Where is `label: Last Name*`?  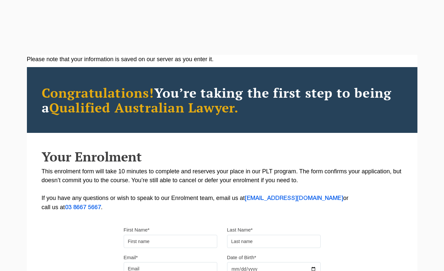 label: Last Name* is located at coordinates (240, 230).